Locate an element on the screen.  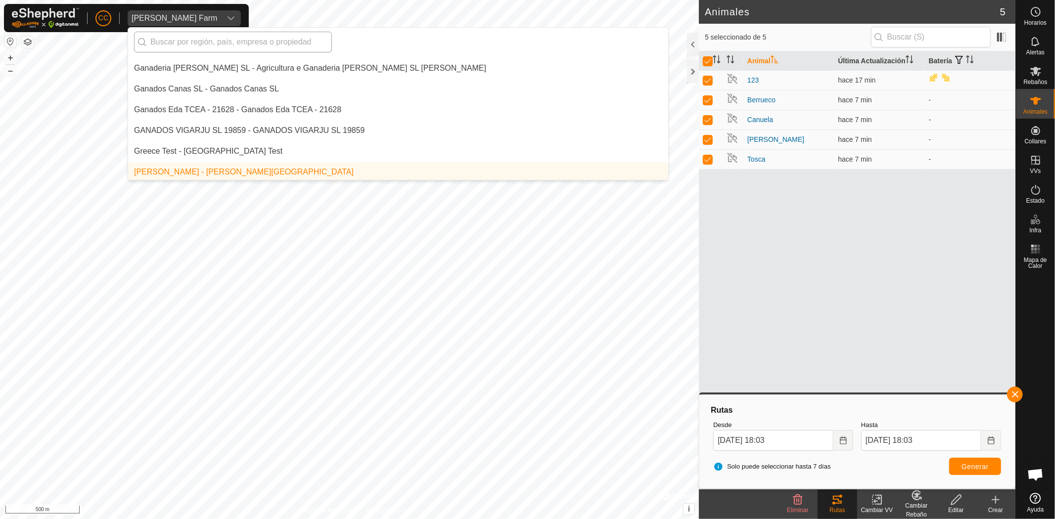
span: Canuela is located at coordinates (760, 120).